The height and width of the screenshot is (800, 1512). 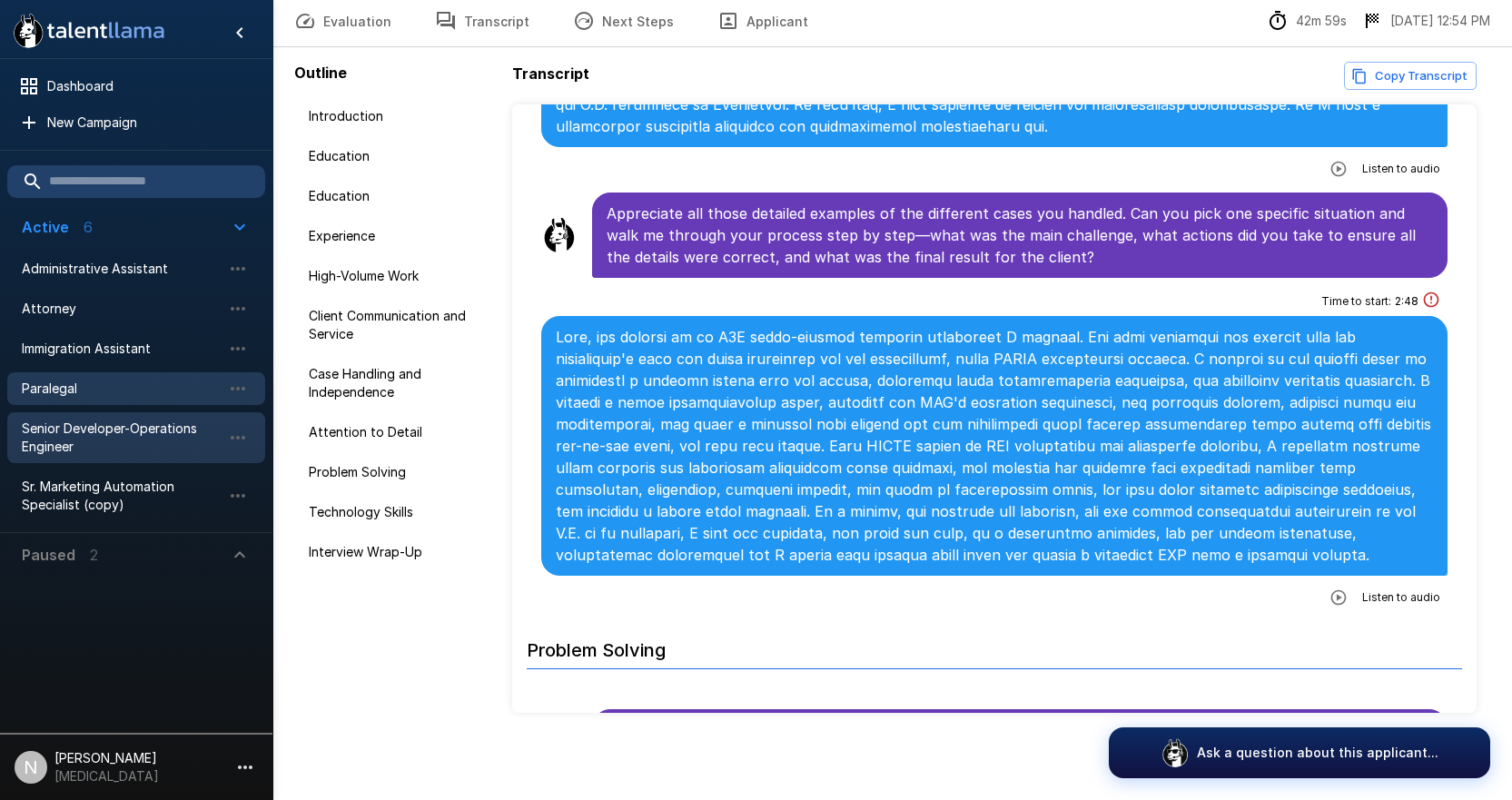 What do you see at coordinates (399, 325) in the screenshot?
I see `span: Client Communication and Service` at bounding box center [399, 325].